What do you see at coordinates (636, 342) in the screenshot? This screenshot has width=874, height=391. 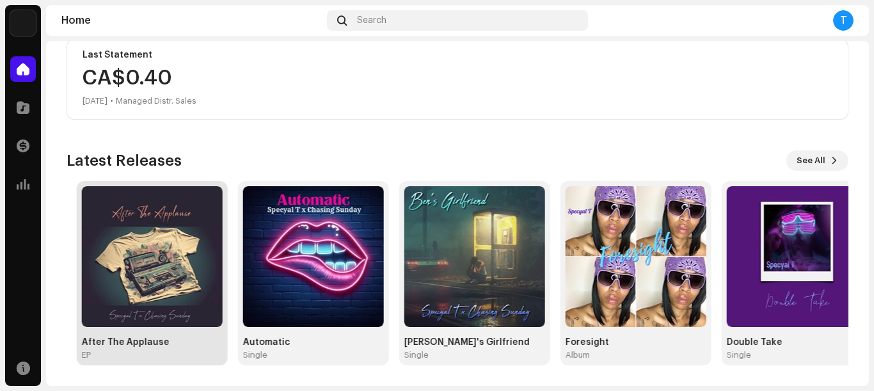 I see `div: Foresight` at bounding box center [636, 342].